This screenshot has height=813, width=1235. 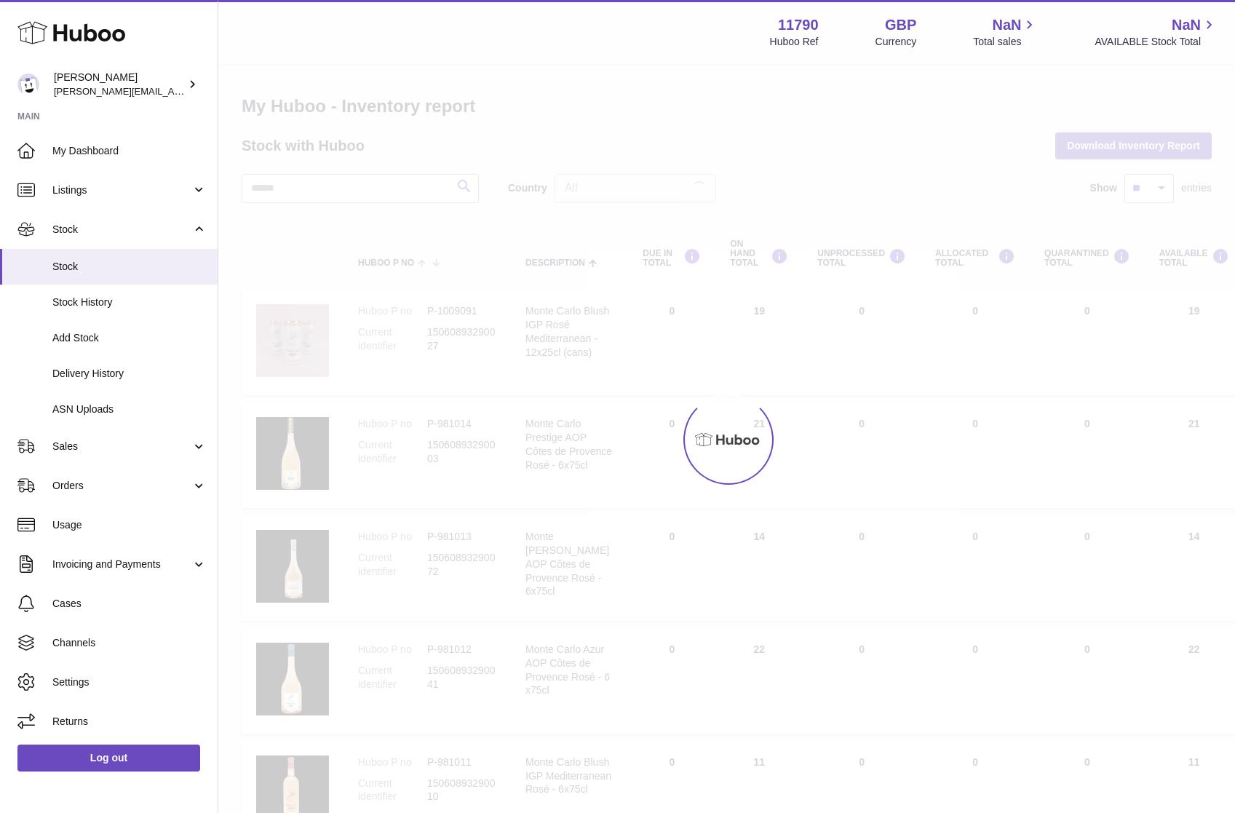 I want to click on span: Settings, so click(x=130, y=682).